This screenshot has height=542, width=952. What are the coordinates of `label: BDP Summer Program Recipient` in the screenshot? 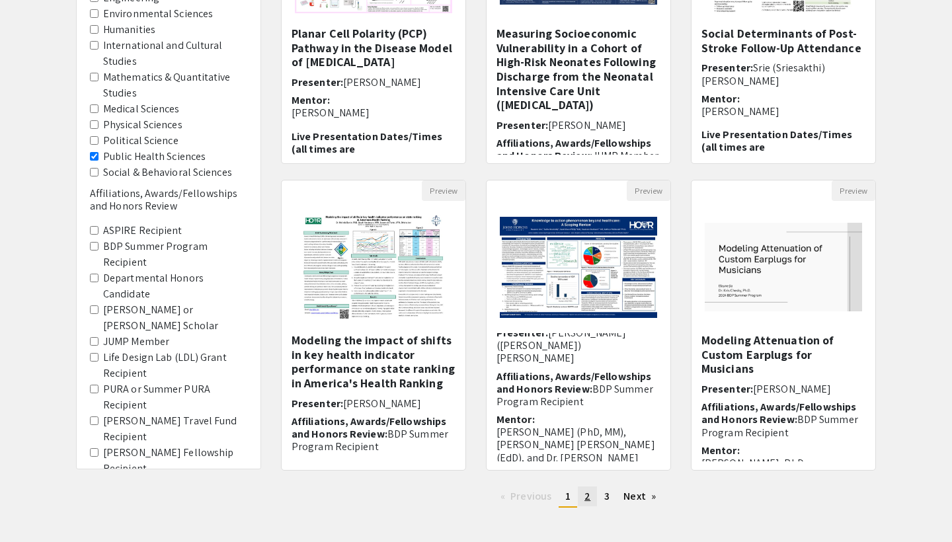 It's located at (175, 255).